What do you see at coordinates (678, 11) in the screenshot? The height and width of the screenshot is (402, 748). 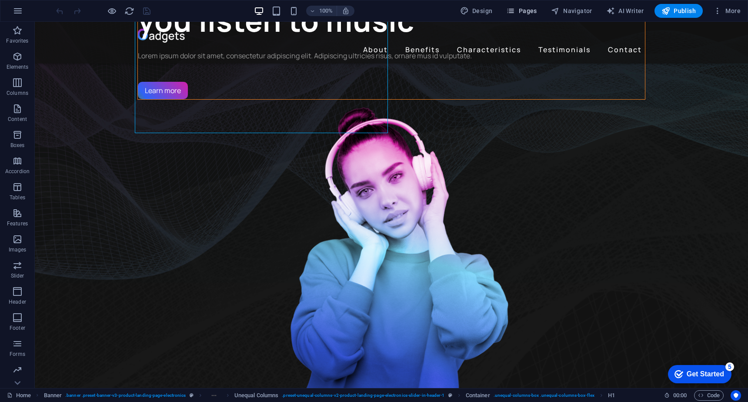 I see `button: Publish` at bounding box center [678, 11].